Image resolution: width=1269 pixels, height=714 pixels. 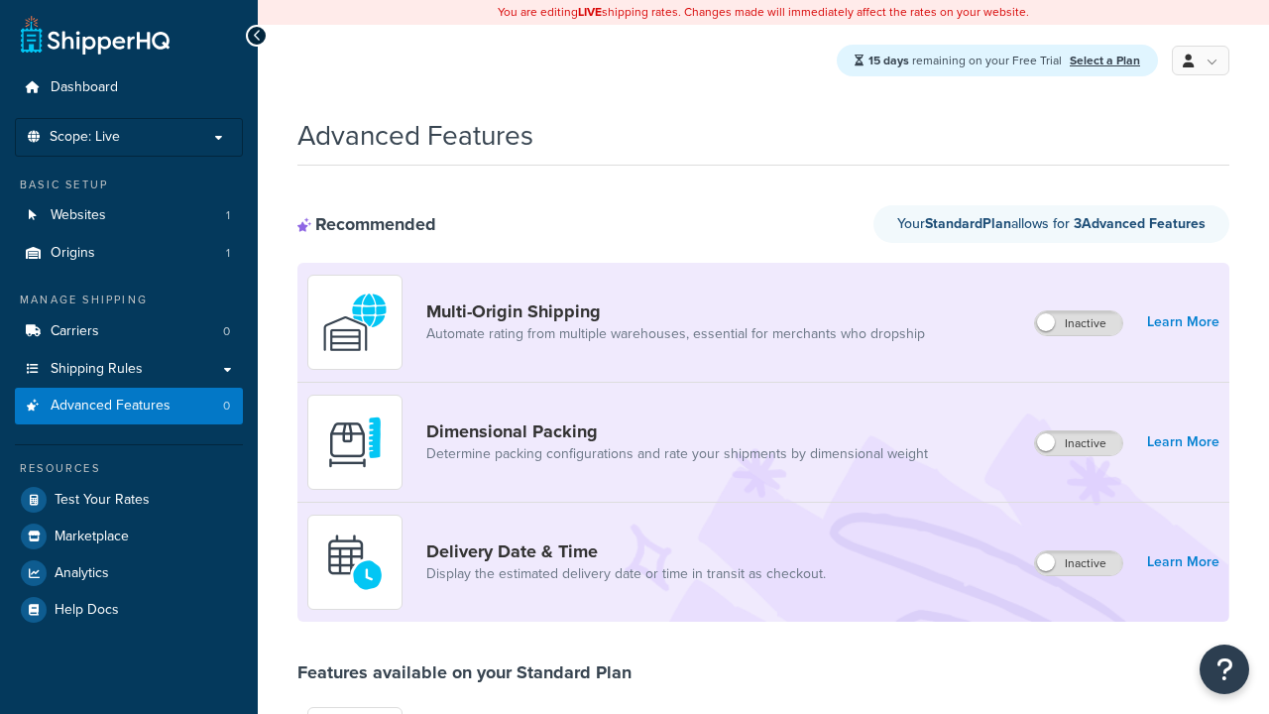 What do you see at coordinates (590, 12) in the screenshot?
I see `b: LIVE` at bounding box center [590, 12].